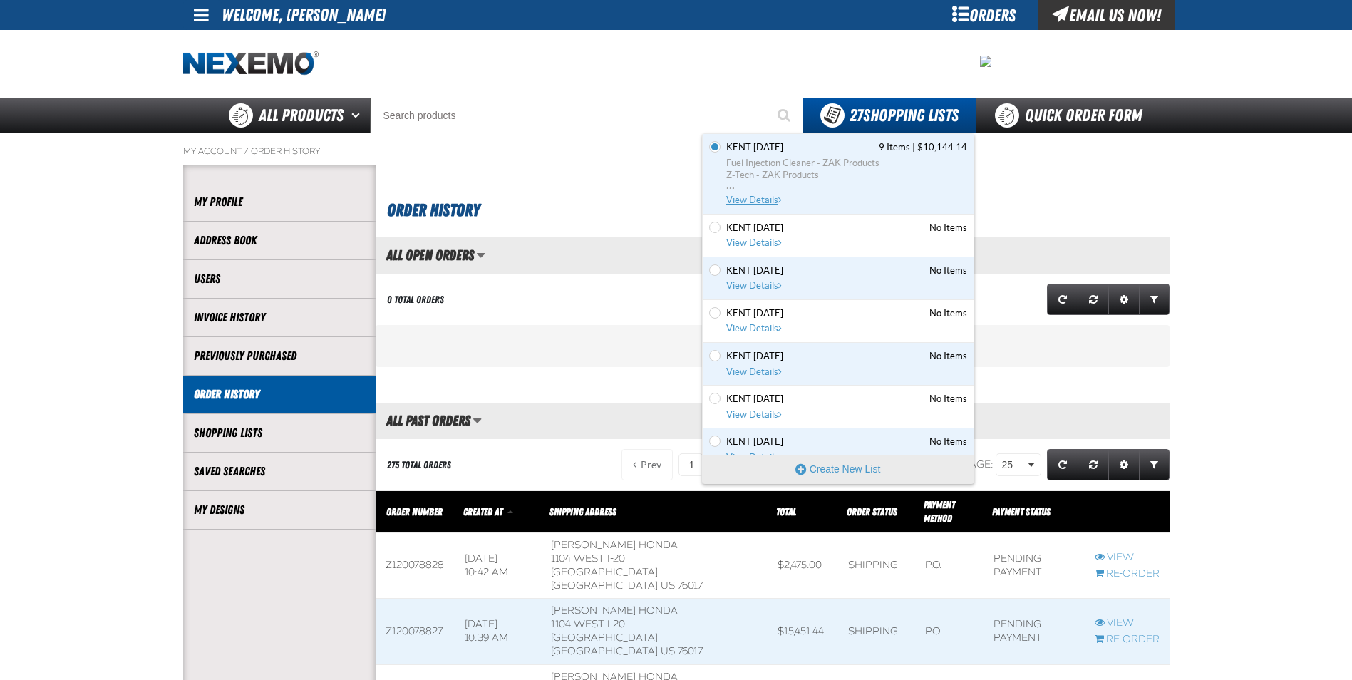 This screenshot has height=680, width=1352. Describe the element at coordinates (414, 512) in the screenshot. I see `span: Order Number` at that location.